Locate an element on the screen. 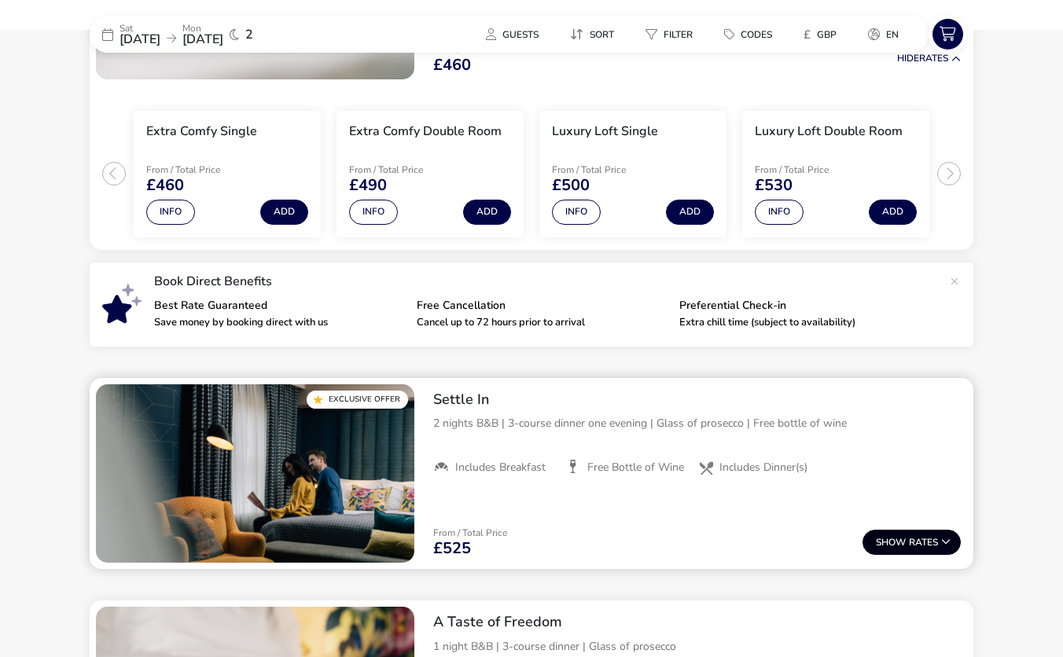 This screenshot has width=1063, height=657. p: 2 nights B&B | 3-course dinner one evening | Glass of prosecco | Free bottle of wine is located at coordinates (697, 423).